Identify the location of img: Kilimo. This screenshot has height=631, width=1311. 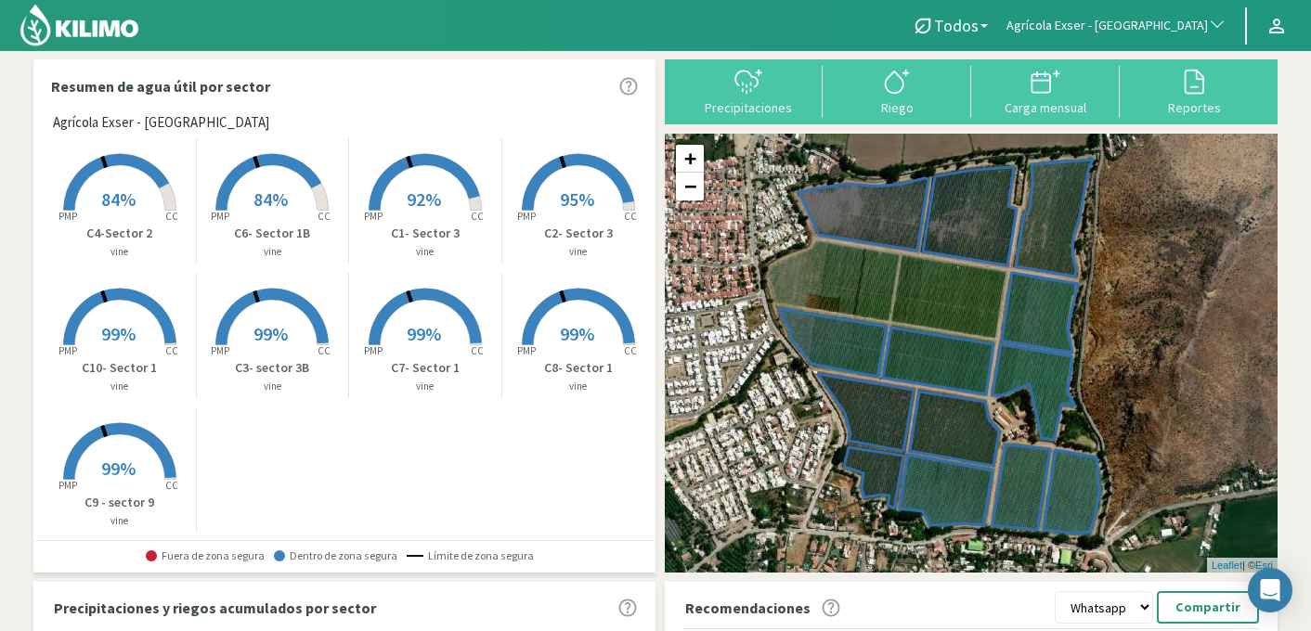
(79, 25).